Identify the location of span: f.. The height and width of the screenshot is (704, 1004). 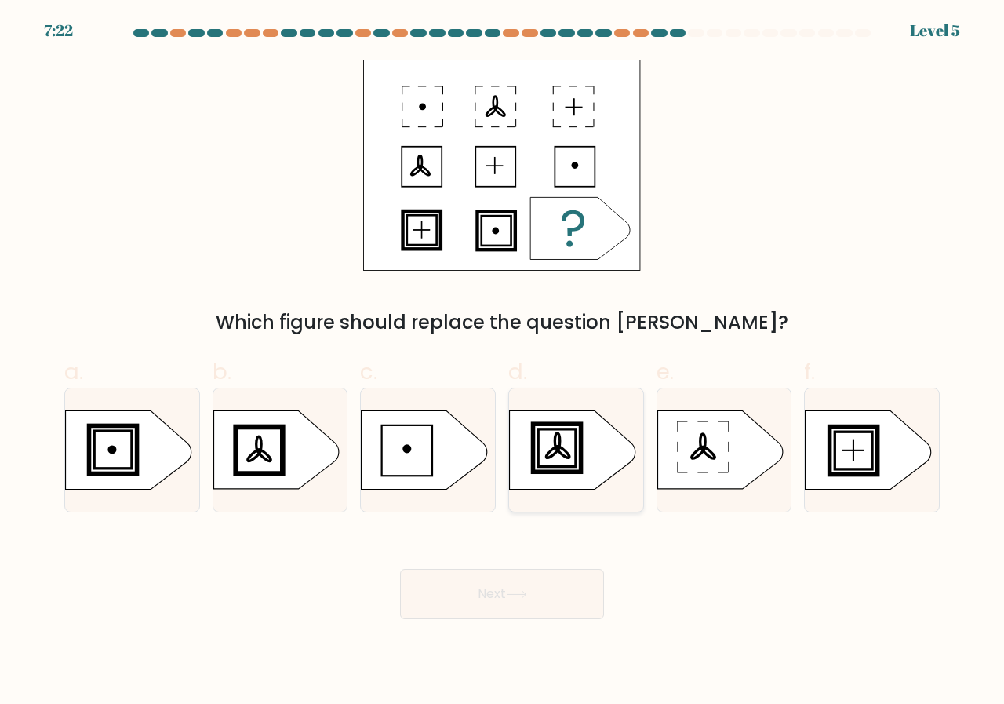
(810, 371).